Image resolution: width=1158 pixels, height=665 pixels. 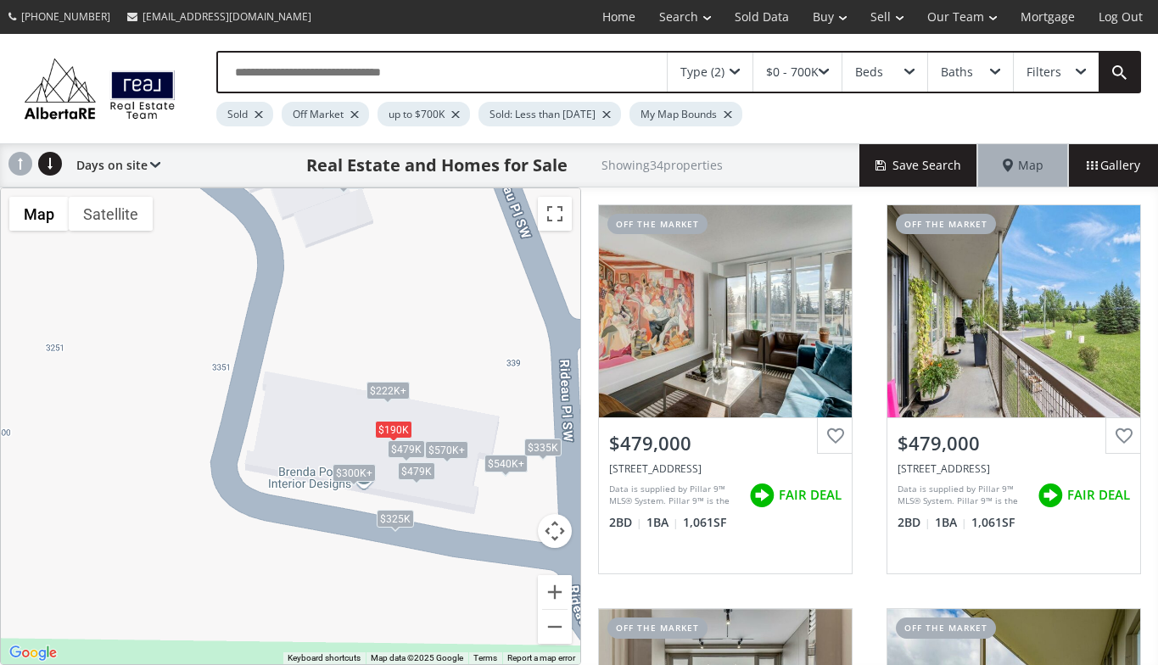 I want to click on img: Google, so click(x=33, y=653).